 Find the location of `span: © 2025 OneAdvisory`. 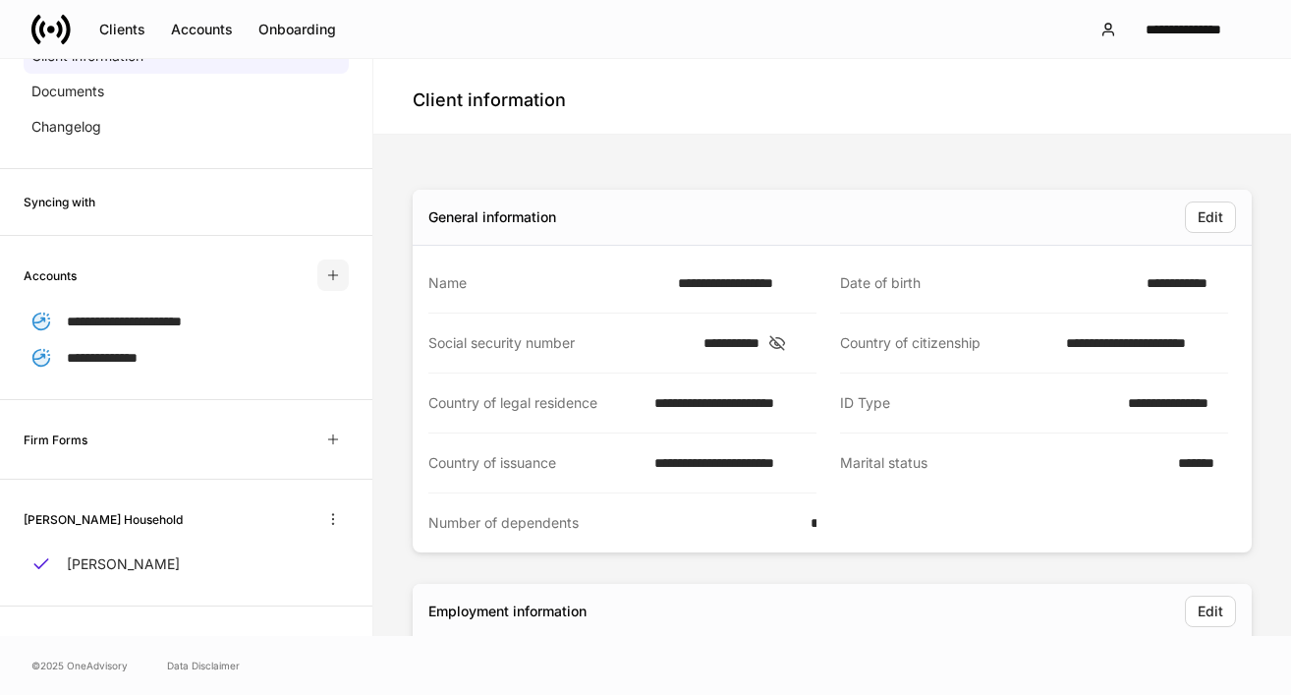

span: © 2025 OneAdvisory is located at coordinates (80, 665).